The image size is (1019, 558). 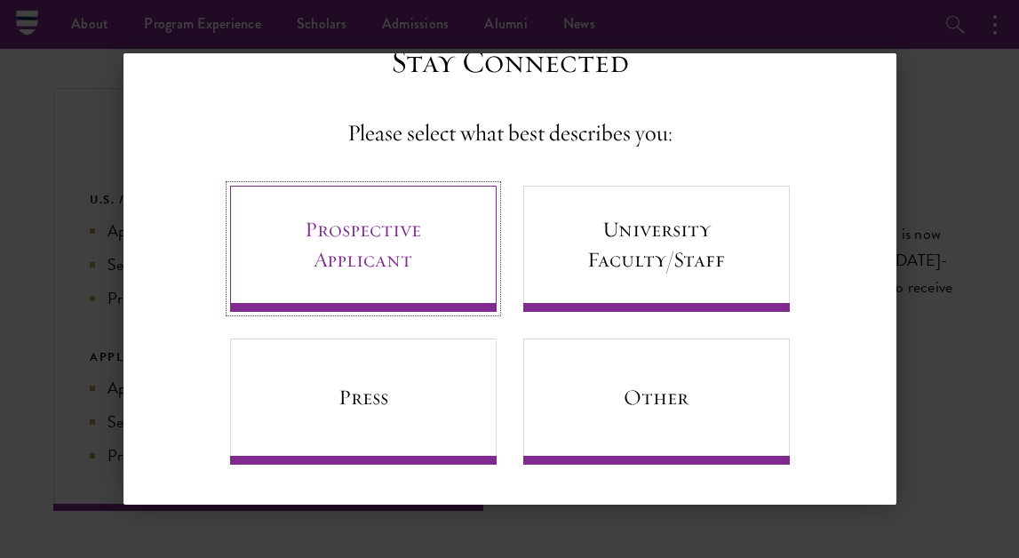 I want to click on a: Prospective Applicant, so click(x=363, y=249).